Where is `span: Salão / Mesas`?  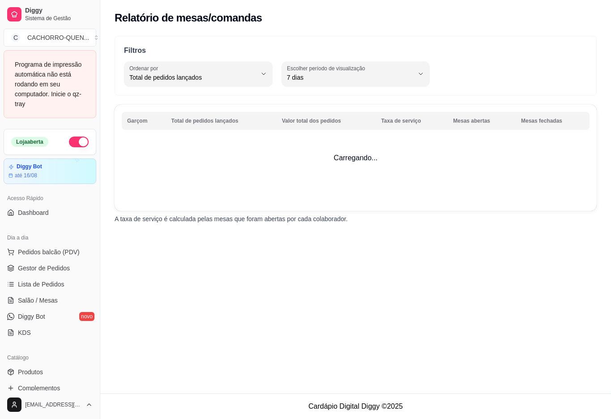
span: Salão / Mesas is located at coordinates (38, 301).